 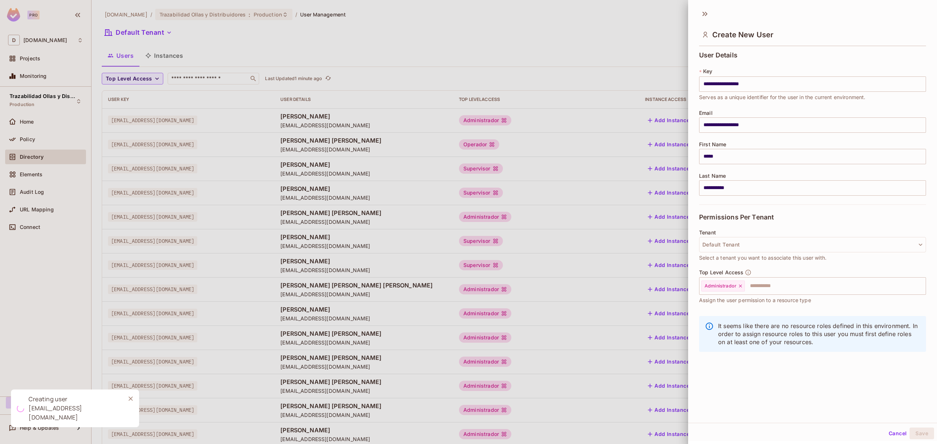 What do you see at coordinates (708, 71) in the screenshot?
I see `span: Key` at bounding box center [708, 71].